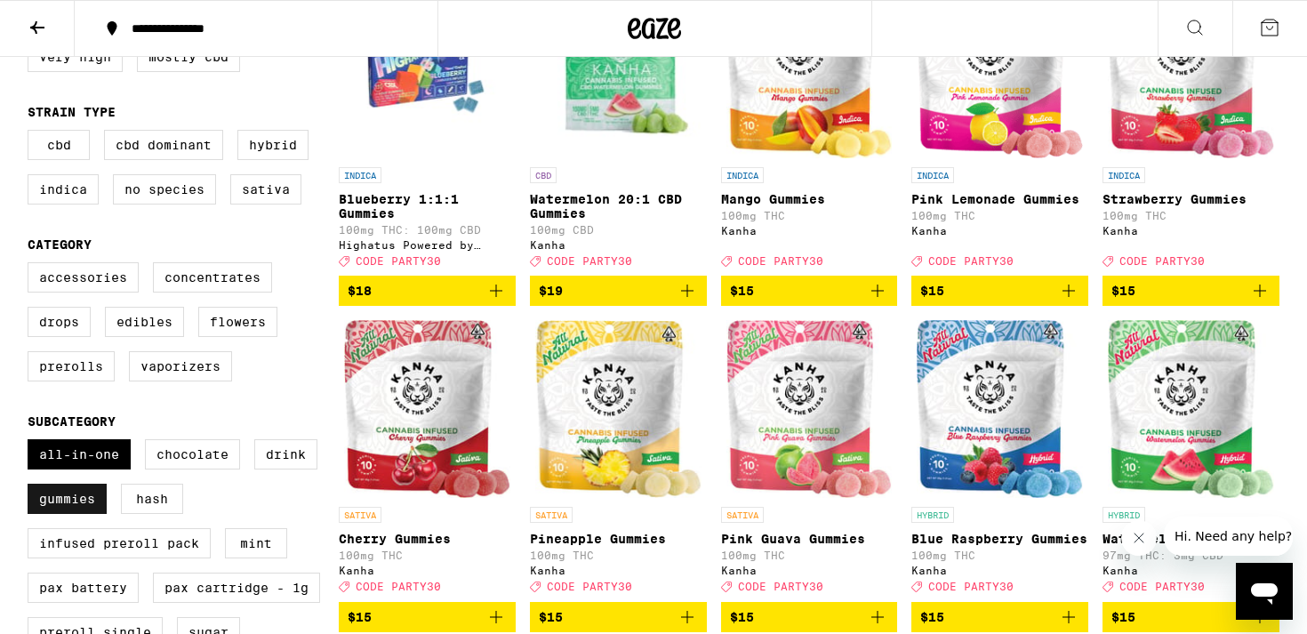 This screenshot has height=634, width=1307. Describe the element at coordinates (1191, 539) in the screenshot. I see `p: Watermelon Gummies` at that location.